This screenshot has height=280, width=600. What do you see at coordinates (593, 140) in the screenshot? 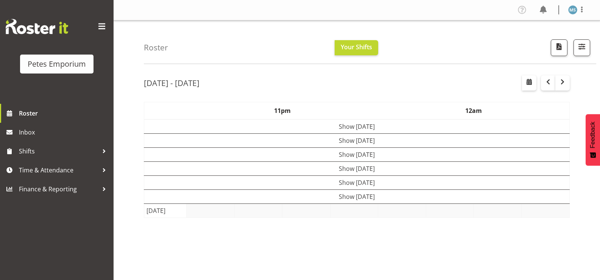
I see `button: Feedback - Show survey` at bounding box center [593, 140].